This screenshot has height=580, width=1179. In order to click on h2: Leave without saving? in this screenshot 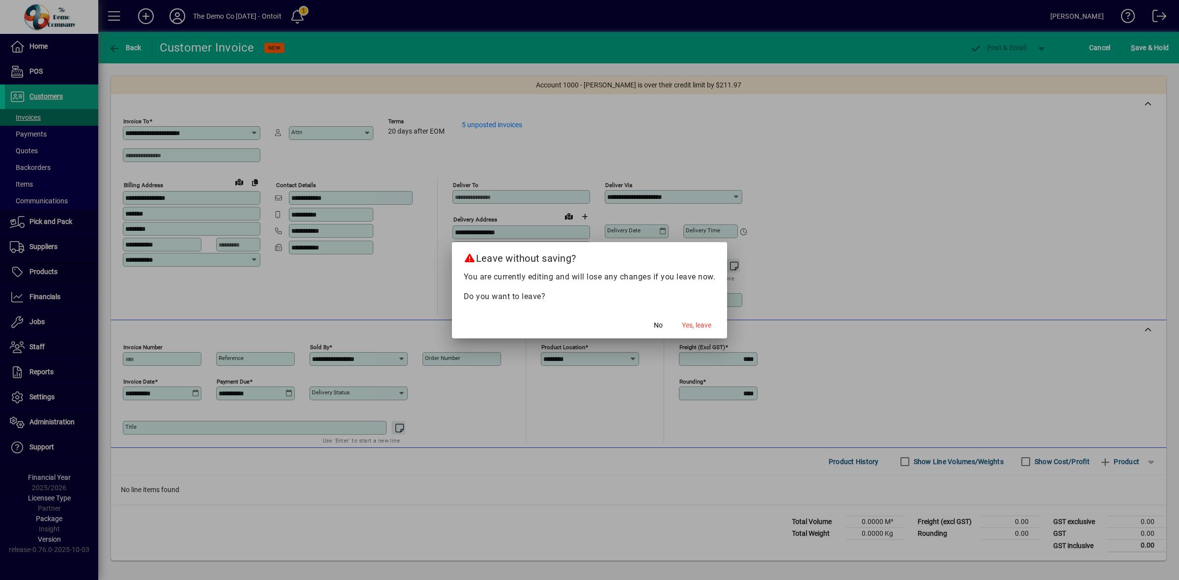, I will do `click(590, 256)`.